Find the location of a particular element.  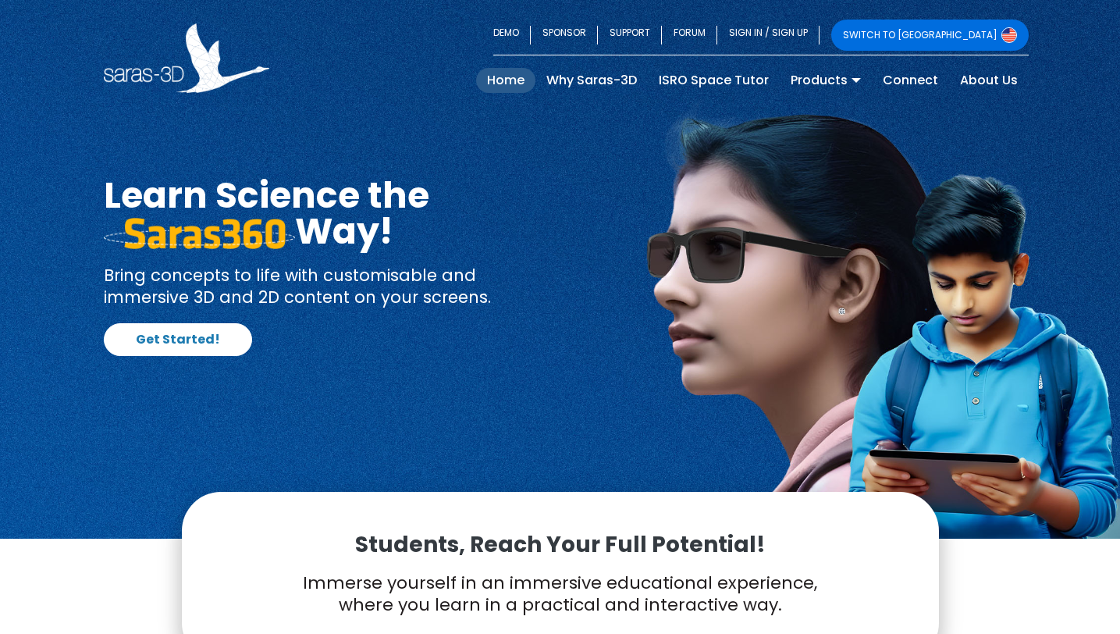

img: Switch to USA is located at coordinates (1009, 35).